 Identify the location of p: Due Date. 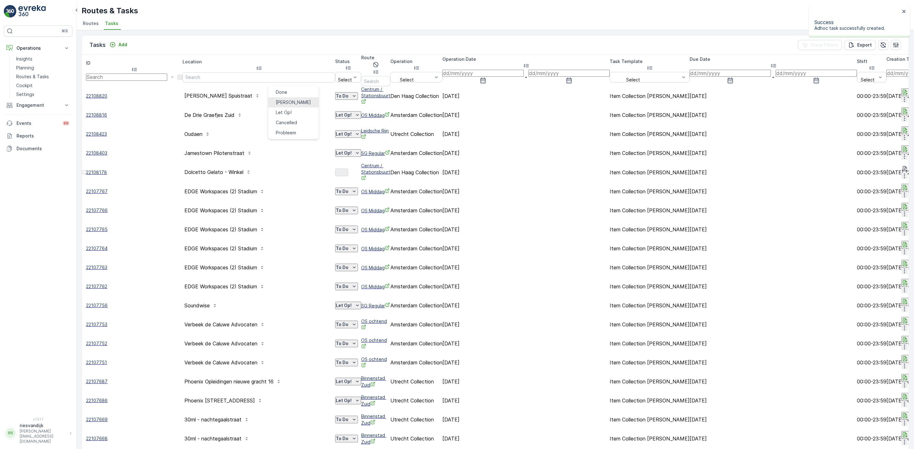
(773, 59).